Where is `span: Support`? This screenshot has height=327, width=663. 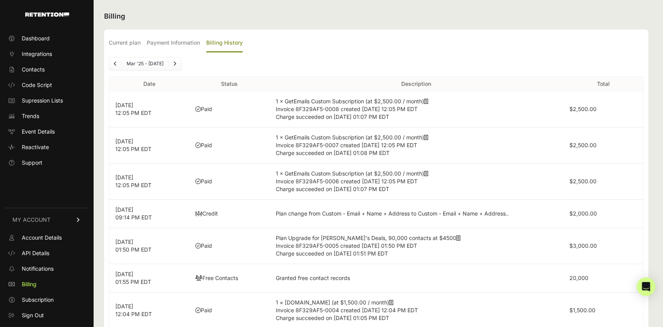 span: Support is located at coordinates (32, 163).